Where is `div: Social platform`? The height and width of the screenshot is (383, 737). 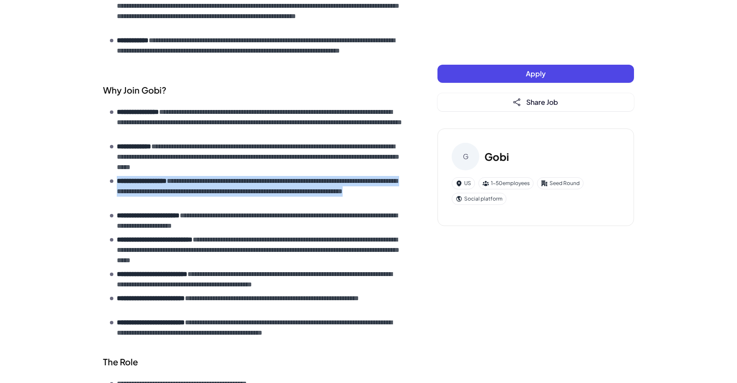
div: Social platform is located at coordinates (479, 199).